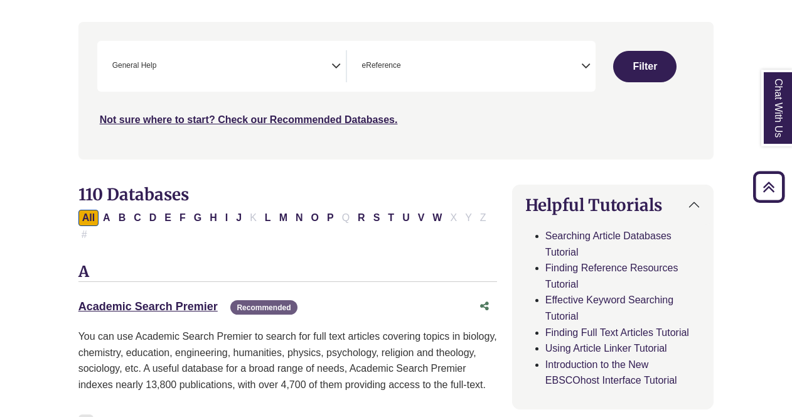  I want to click on a: Effective Keyword Searching Tutorial, so click(610, 308).